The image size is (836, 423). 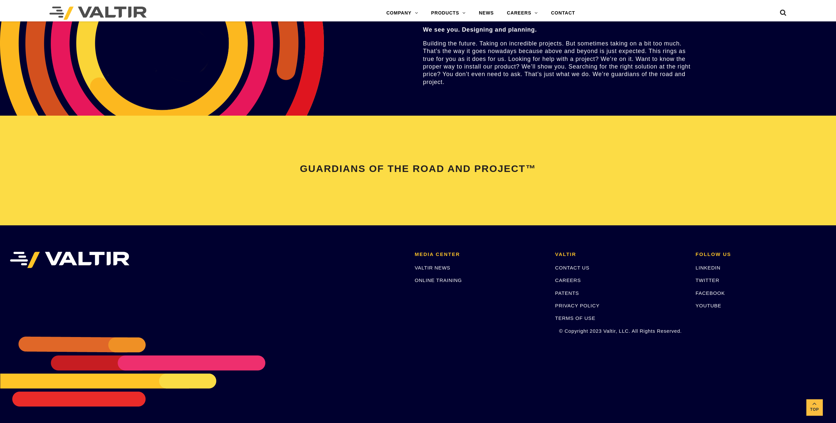 I want to click on a: VALTIR NEWS, so click(x=432, y=267).